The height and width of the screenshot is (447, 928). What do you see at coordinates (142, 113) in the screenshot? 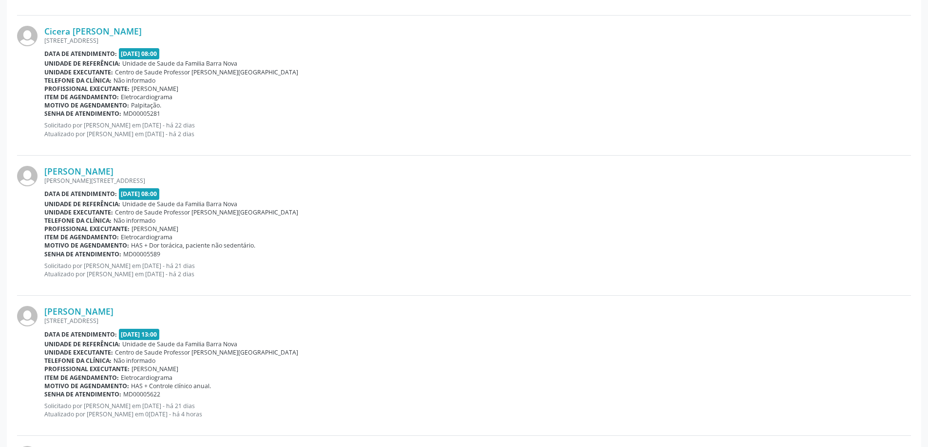
I see `span: MD00005281` at bounding box center [142, 113].